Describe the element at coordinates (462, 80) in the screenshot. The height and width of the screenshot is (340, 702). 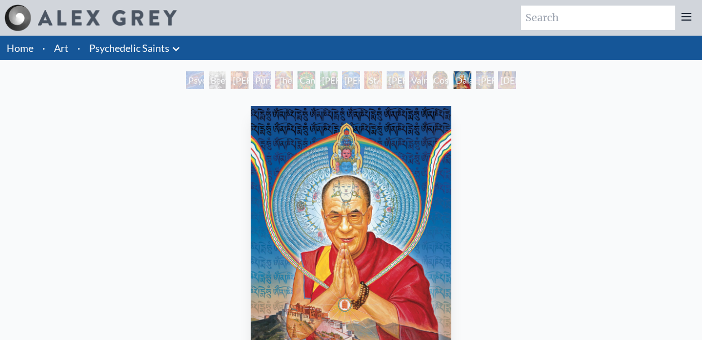
I see `div: Dalai Lama` at that location.